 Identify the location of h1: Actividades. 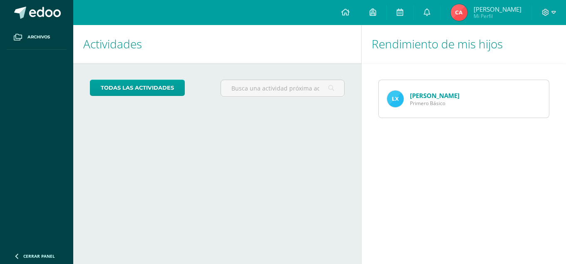
(217, 44).